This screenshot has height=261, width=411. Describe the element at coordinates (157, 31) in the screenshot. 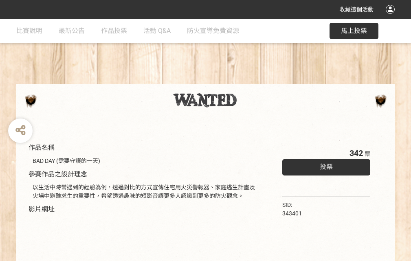

I see `a: 活動 Q&A` at that location.